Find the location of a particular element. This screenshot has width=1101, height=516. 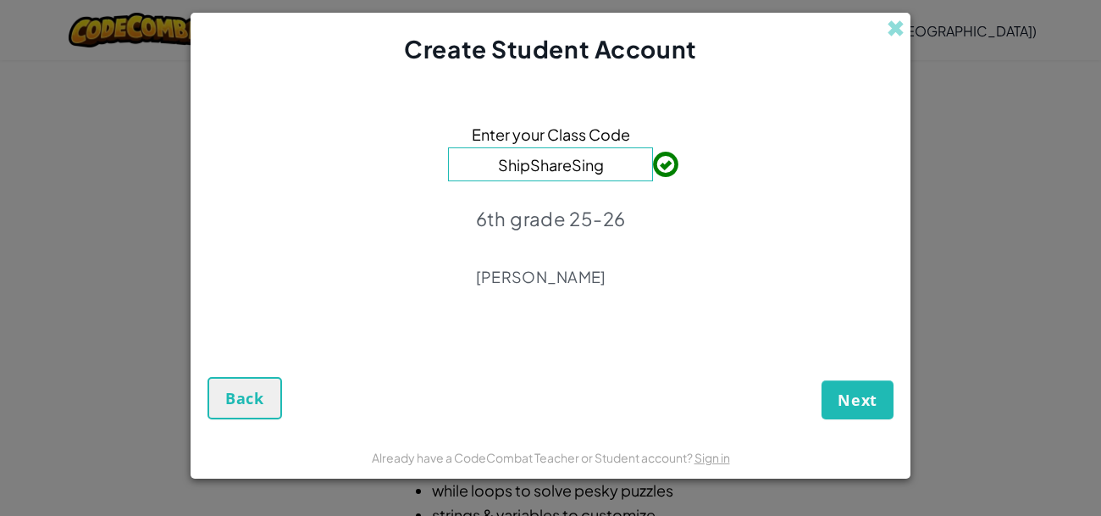

button: Next is located at coordinates (857, 400).